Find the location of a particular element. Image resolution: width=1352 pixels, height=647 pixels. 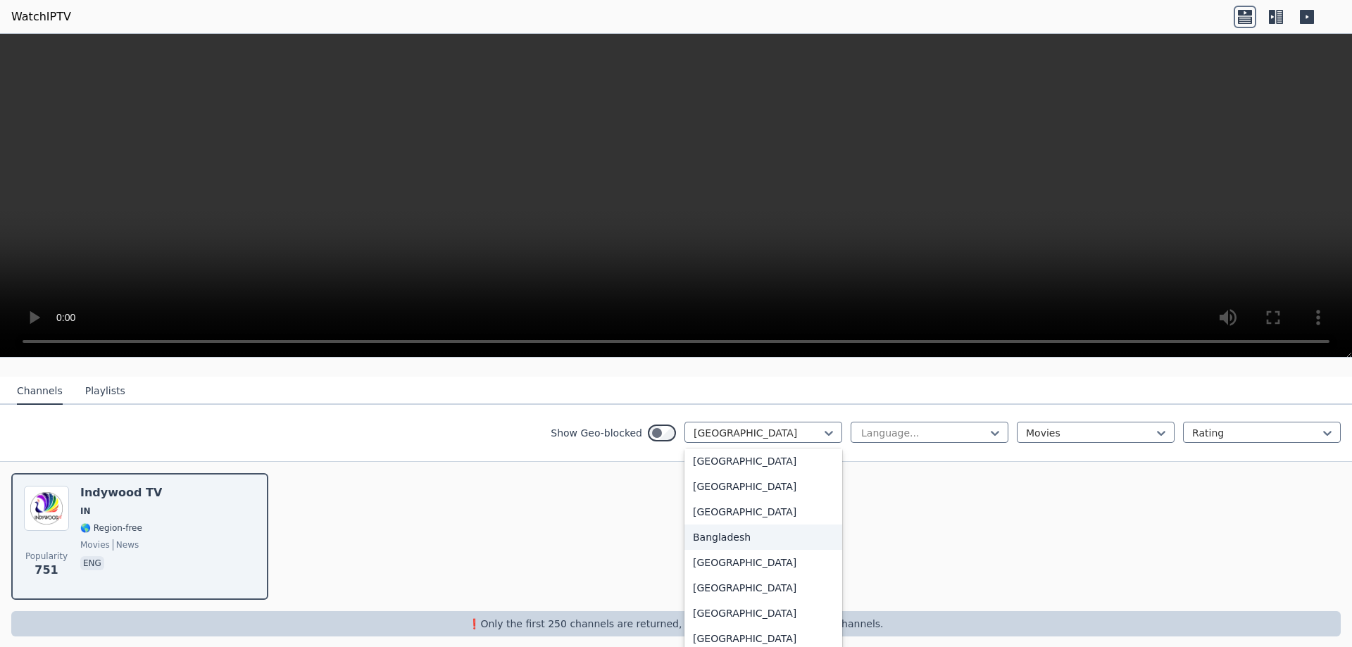

div: Bangladesh is located at coordinates (763, 537).